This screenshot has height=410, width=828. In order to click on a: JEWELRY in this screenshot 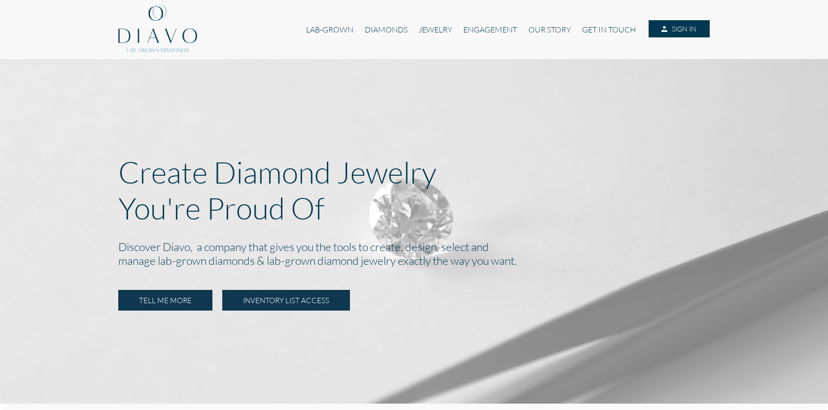, I will do `click(435, 30)`.